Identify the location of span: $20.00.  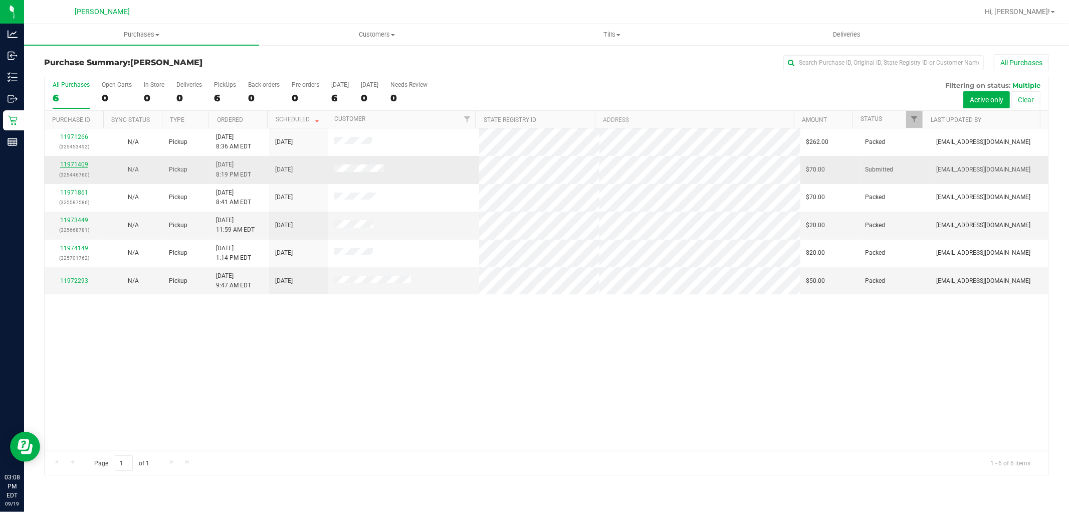
(816, 253).